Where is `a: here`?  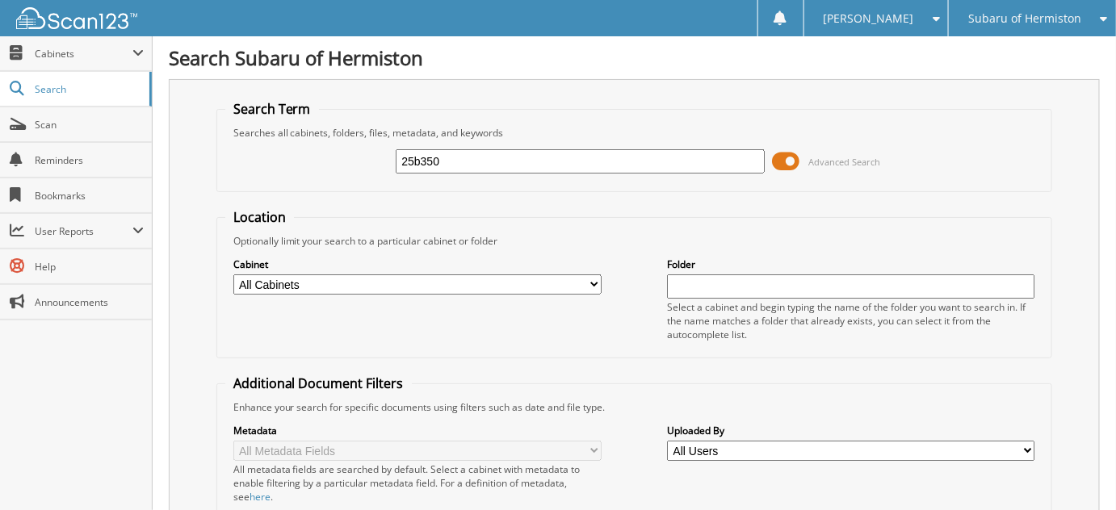
a: here is located at coordinates (260, 497).